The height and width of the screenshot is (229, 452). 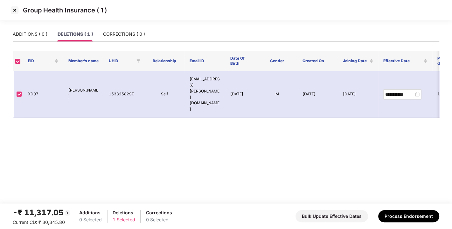 What do you see at coordinates (124, 94) in the screenshot?
I see `td: 15382582SE` at bounding box center [124, 94].